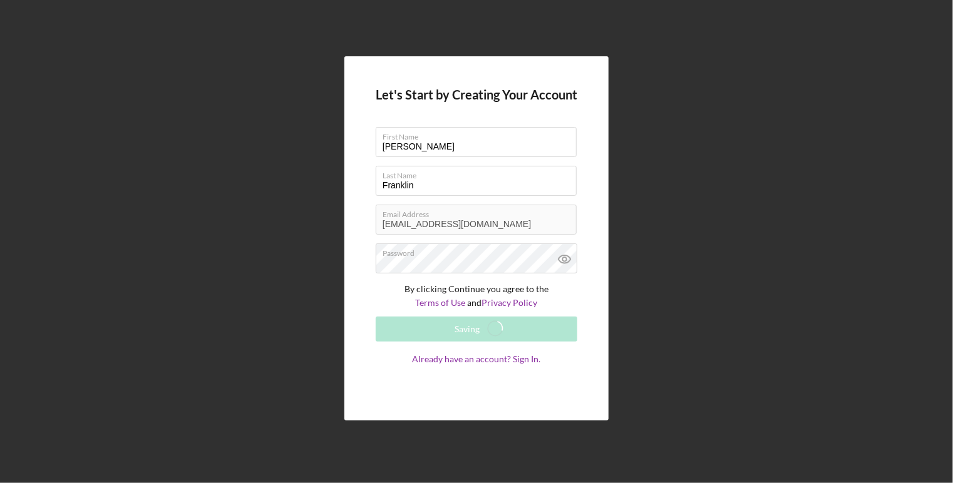  Describe the element at coordinates (479, 212) in the screenshot. I see `label: Email Address` at that location.